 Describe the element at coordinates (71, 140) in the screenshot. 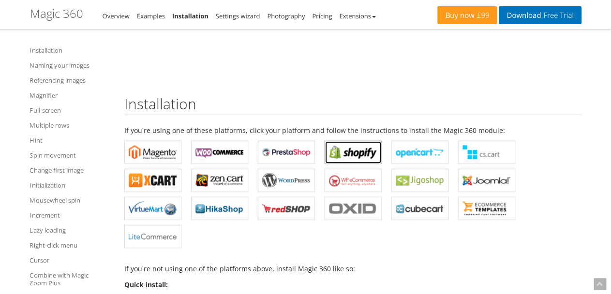

I see `a: Hint` at that location.